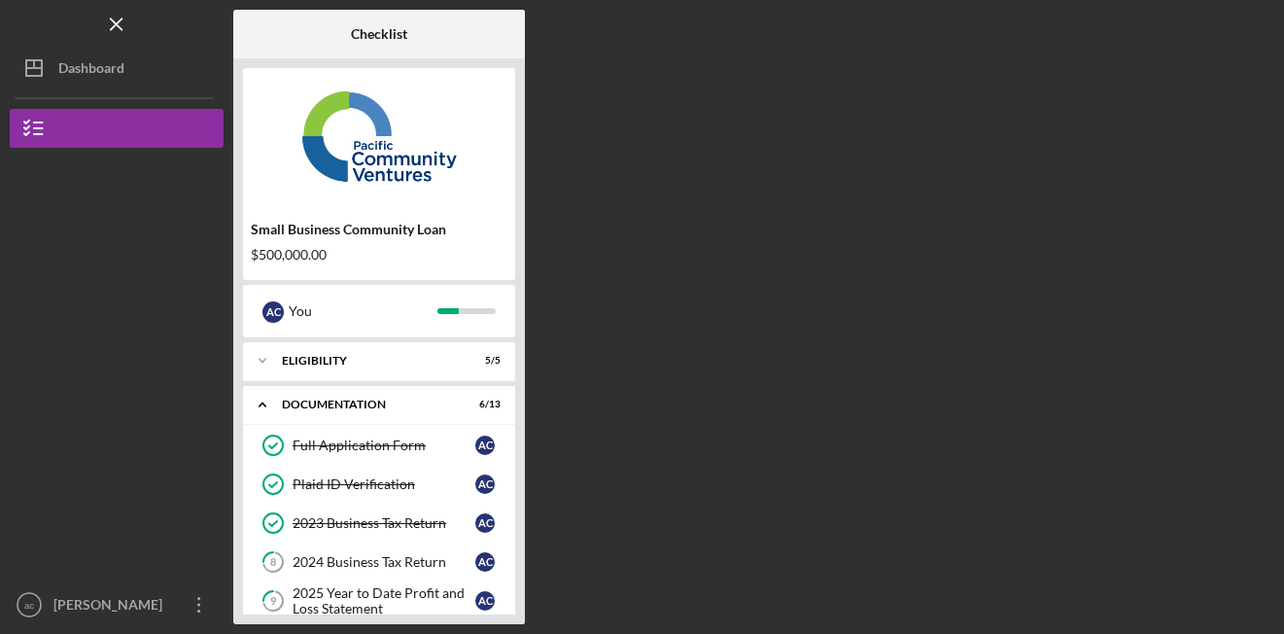 This screenshot has width=1284, height=634. Describe the element at coordinates (379, 229) in the screenshot. I see `div: Small Business Community Loan` at that location.